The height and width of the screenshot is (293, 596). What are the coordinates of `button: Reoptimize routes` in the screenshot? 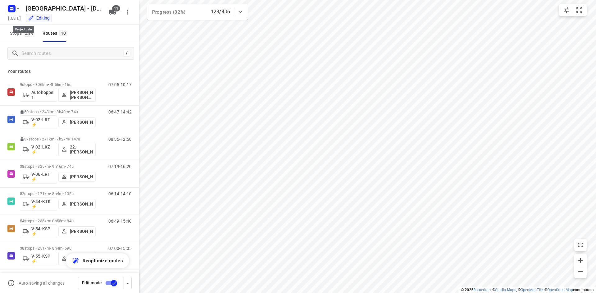 It's located at (97, 261).